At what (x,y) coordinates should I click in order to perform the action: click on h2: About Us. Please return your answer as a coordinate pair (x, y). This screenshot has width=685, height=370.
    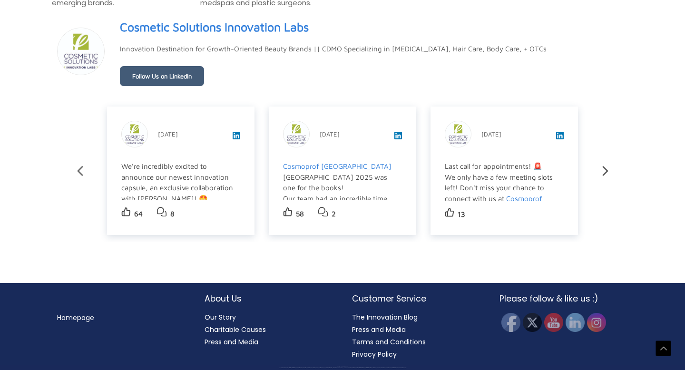
    Looking at the image, I should click on (269, 299).